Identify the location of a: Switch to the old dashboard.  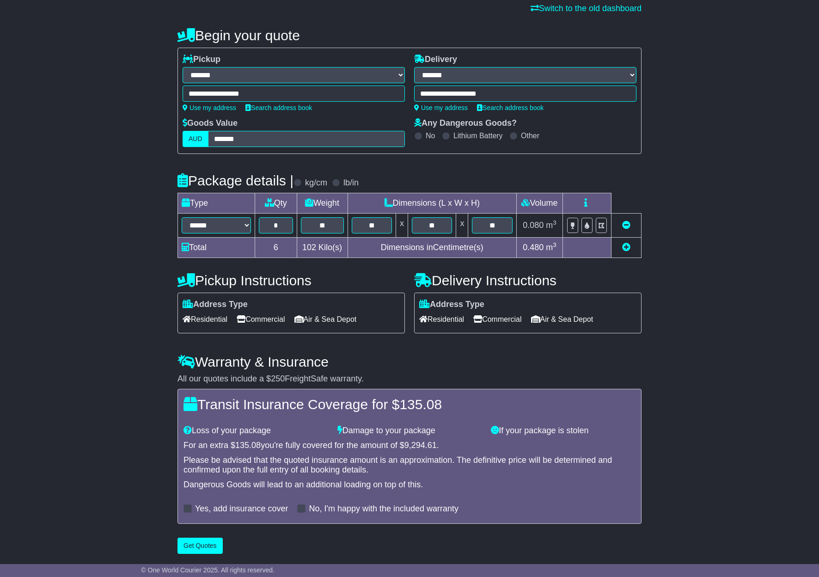
(586, 8).